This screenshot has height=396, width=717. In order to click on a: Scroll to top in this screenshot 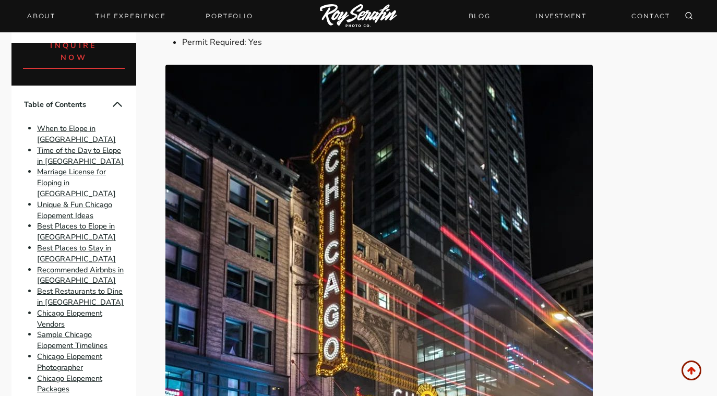, I will do `click(691, 370)`.